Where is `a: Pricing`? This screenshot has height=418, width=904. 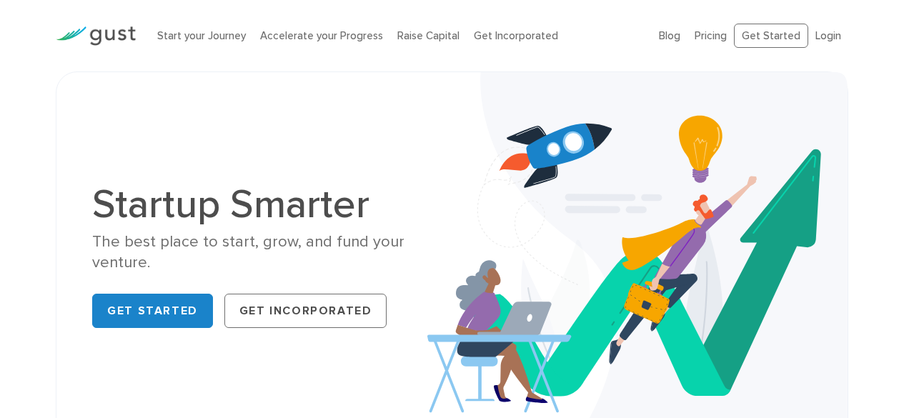
a: Pricing is located at coordinates (710, 36).